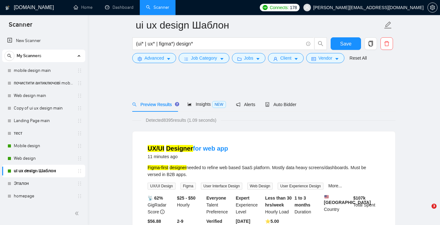  I want to click on span: delete, so click(387, 44).